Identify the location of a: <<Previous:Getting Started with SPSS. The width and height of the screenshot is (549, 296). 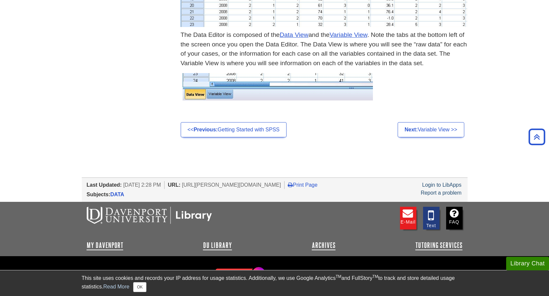
(233, 130).